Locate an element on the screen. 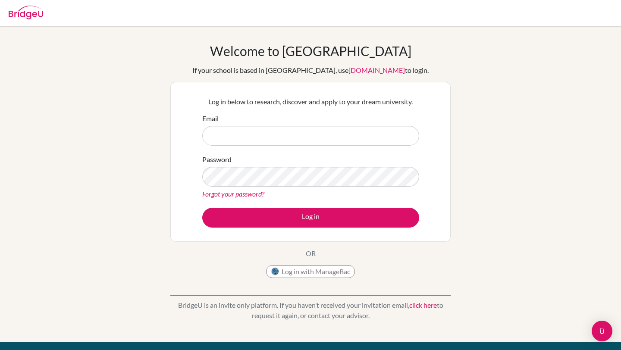 The width and height of the screenshot is (621, 350). label: Email is located at coordinates (210, 119).